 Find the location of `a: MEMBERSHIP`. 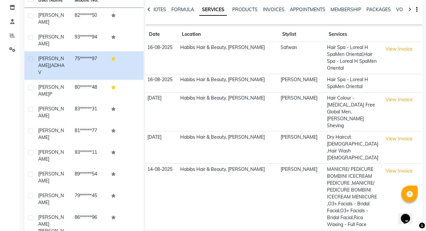

a: MEMBERSHIP is located at coordinates (346, 10).